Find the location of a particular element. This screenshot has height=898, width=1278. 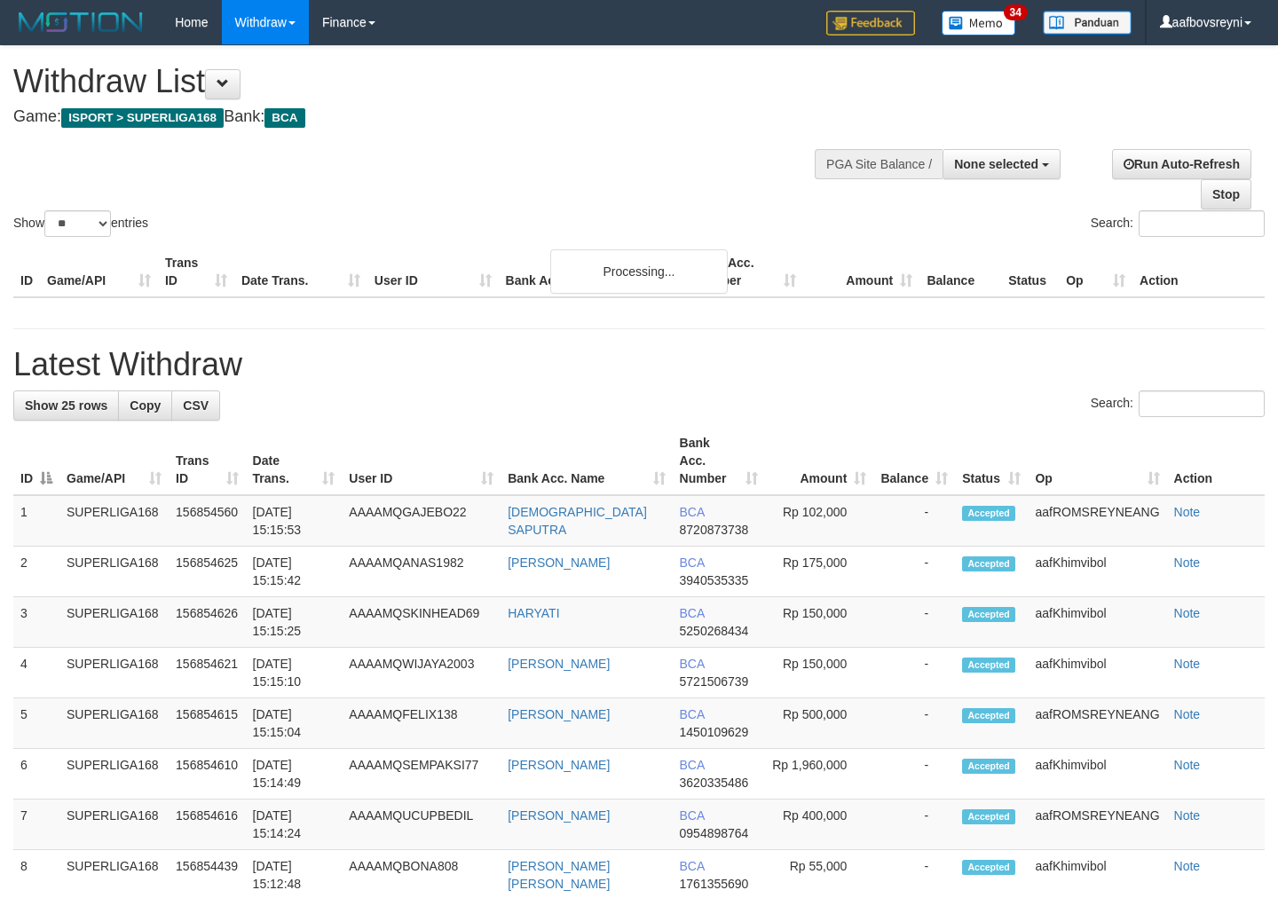

th: Trans ID: activate to sort column ascending is located at coordinates (207, 461).